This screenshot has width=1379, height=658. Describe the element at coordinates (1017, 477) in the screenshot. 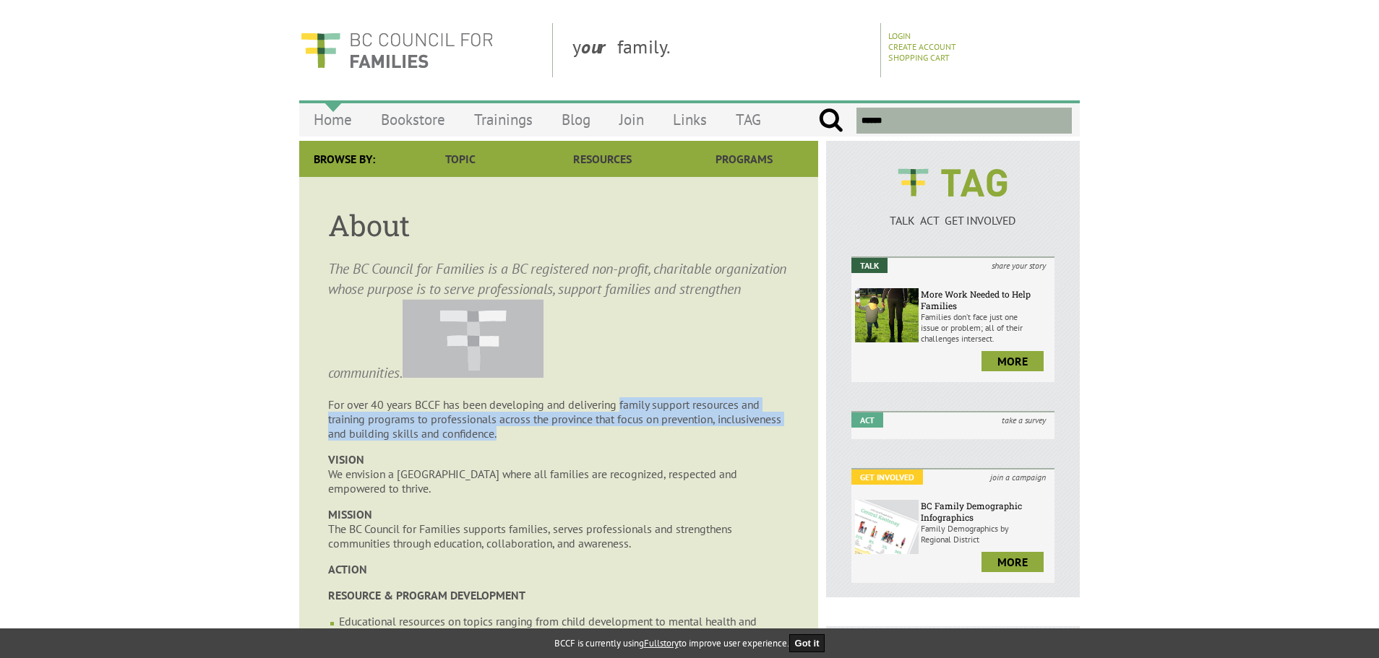

I see `i: join a campaign` at that location.